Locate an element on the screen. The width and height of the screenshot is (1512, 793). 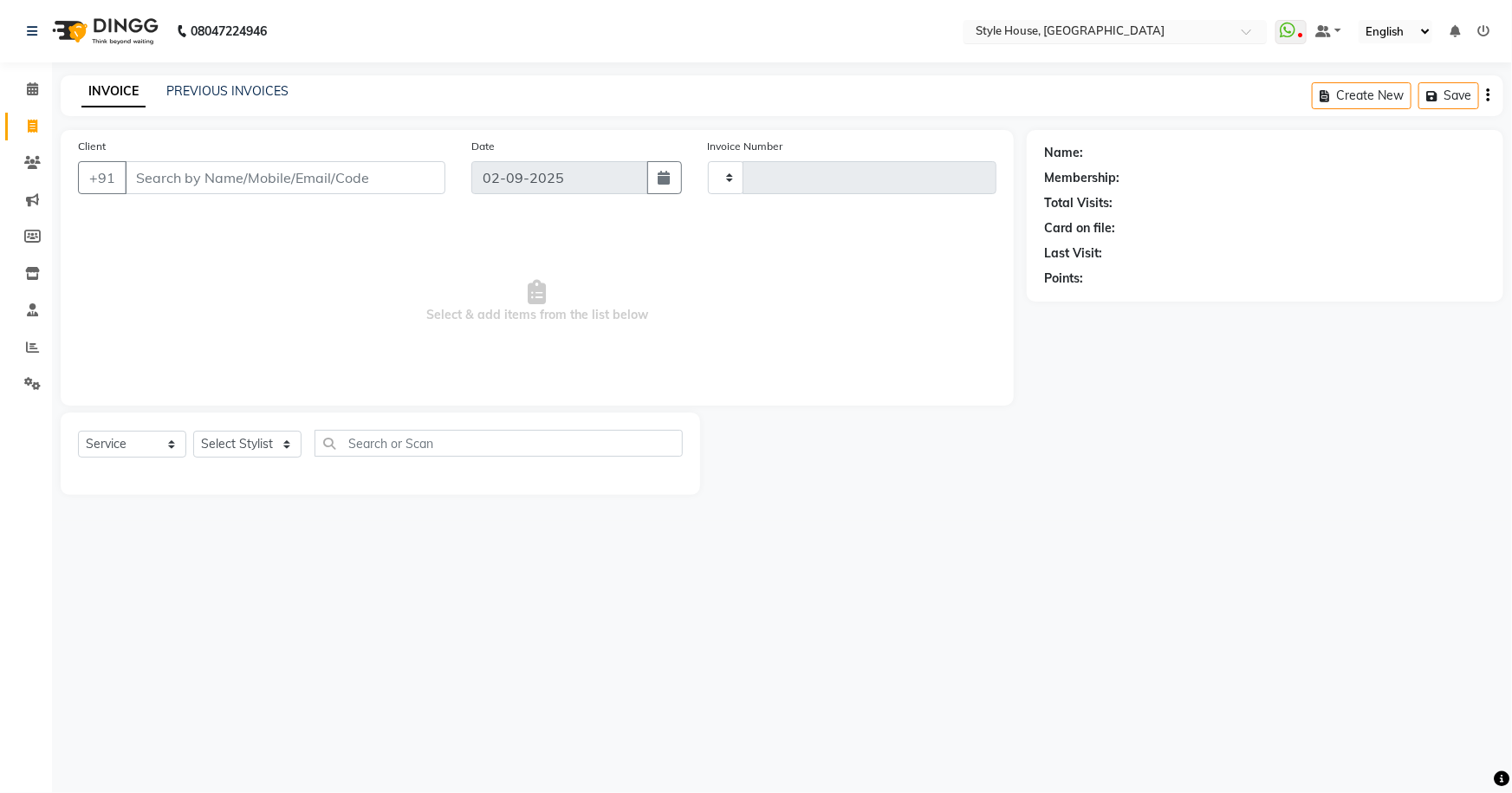
b: 08047224946 is located at coordinates (229, 31).